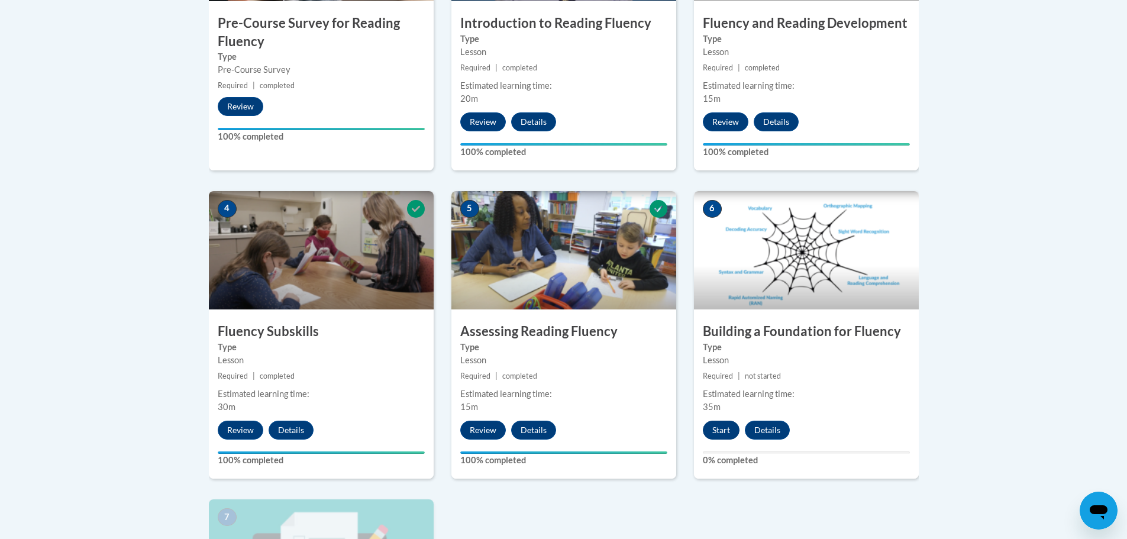 This screenshot has width=1127, height=539. I want to click on span: 4, so click(227, 209).